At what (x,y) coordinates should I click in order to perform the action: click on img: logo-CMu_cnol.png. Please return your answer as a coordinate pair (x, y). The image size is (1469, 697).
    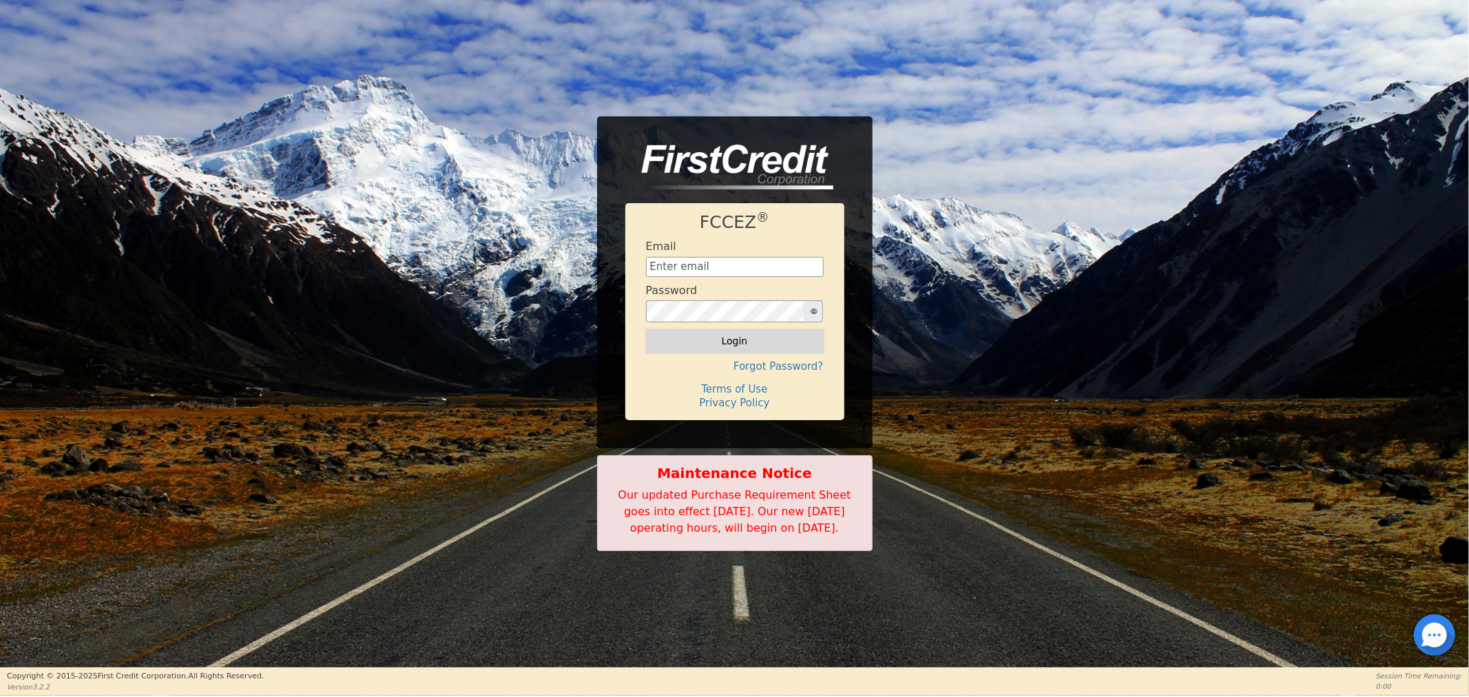
    Looking at the image, I should click on (729, 167).